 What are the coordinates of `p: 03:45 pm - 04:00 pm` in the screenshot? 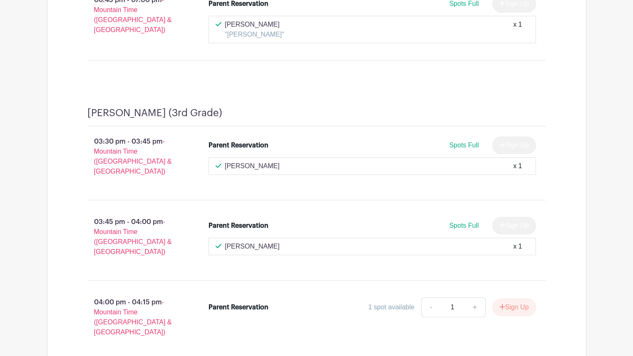 It's located at (135, 237).